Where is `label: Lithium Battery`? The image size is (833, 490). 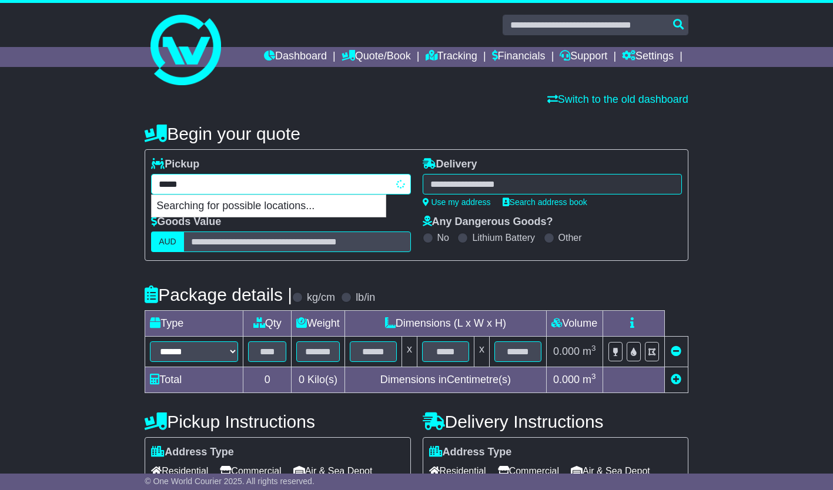
label: Lithium Battery is located at coordinates (503, 237).